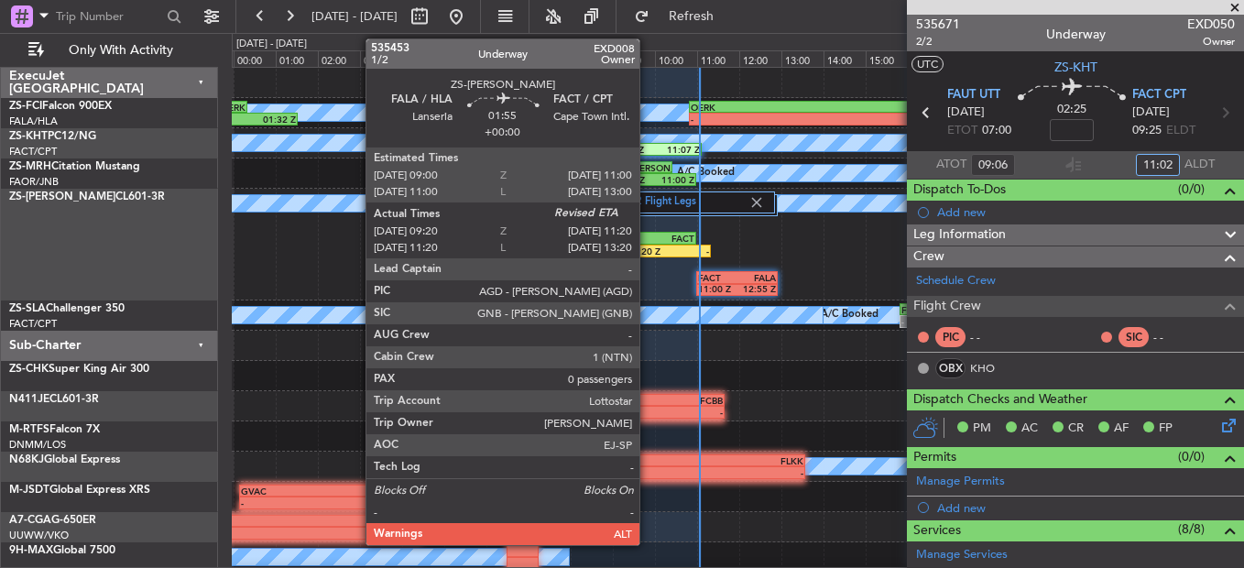 Image resolution: width=1244 pixels, height=568 pixels. Describe the element at coordinates (929, 257) in the screenshot. I see `span: Crew` at that location.